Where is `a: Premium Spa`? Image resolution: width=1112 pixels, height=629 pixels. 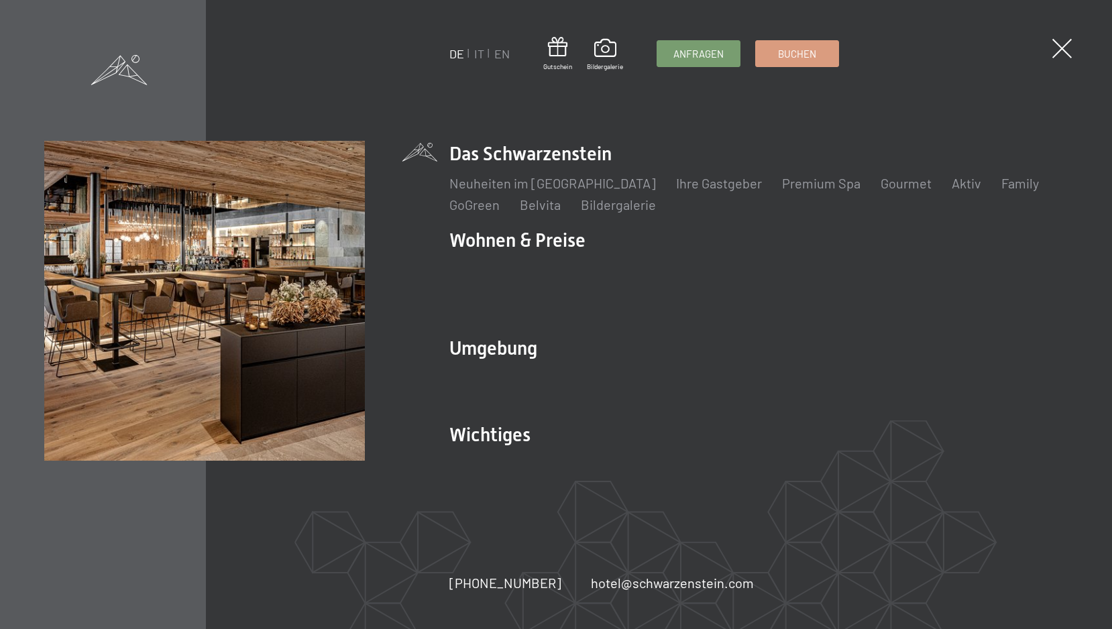
a: Premium Spa is located at coordinates (821, 183).